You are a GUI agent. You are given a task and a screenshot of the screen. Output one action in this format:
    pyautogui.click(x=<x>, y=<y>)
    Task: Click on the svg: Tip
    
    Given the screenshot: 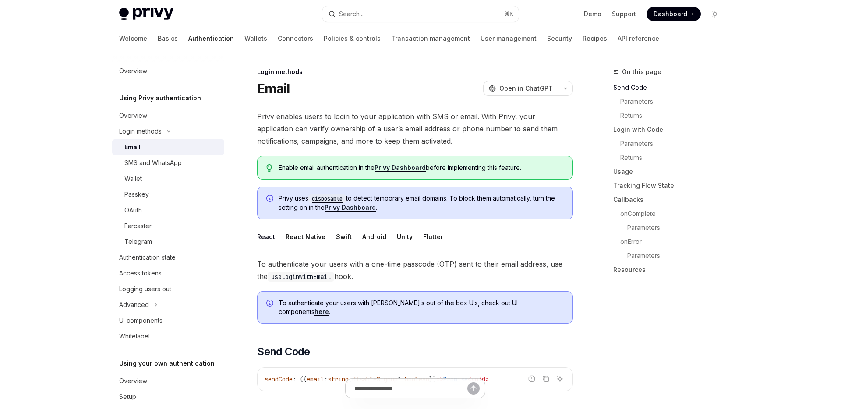 What is the action you would take?
    pyautogui.click(x=269, y=168)
    